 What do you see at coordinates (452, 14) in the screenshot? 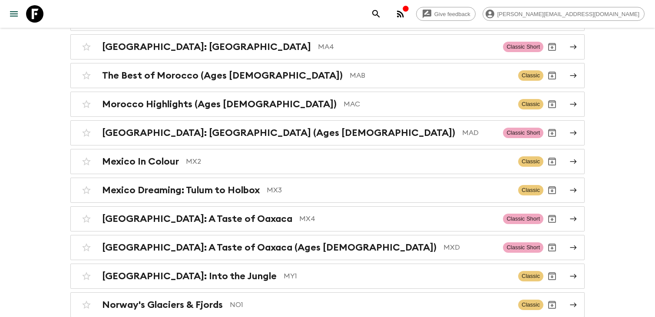
I see `span: Give feedback` at bounding box center [452, 14].